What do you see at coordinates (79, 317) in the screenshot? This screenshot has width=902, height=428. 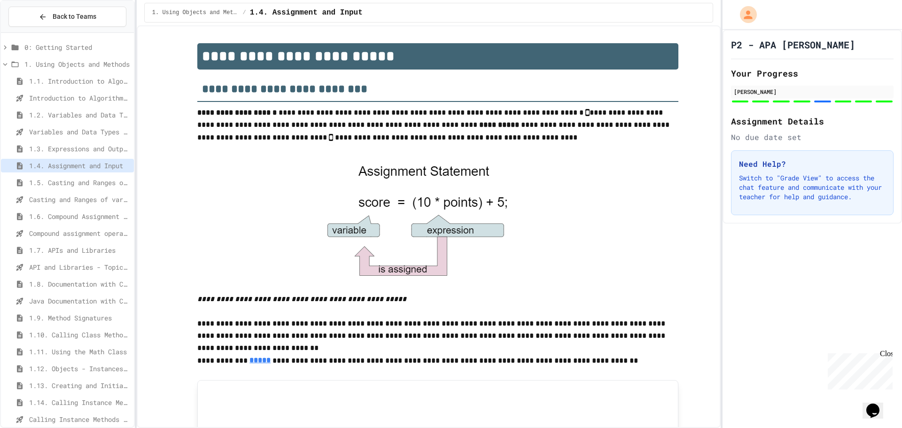 I see `span: 1.9. Method Signatures` at bounding box center [79, 317].